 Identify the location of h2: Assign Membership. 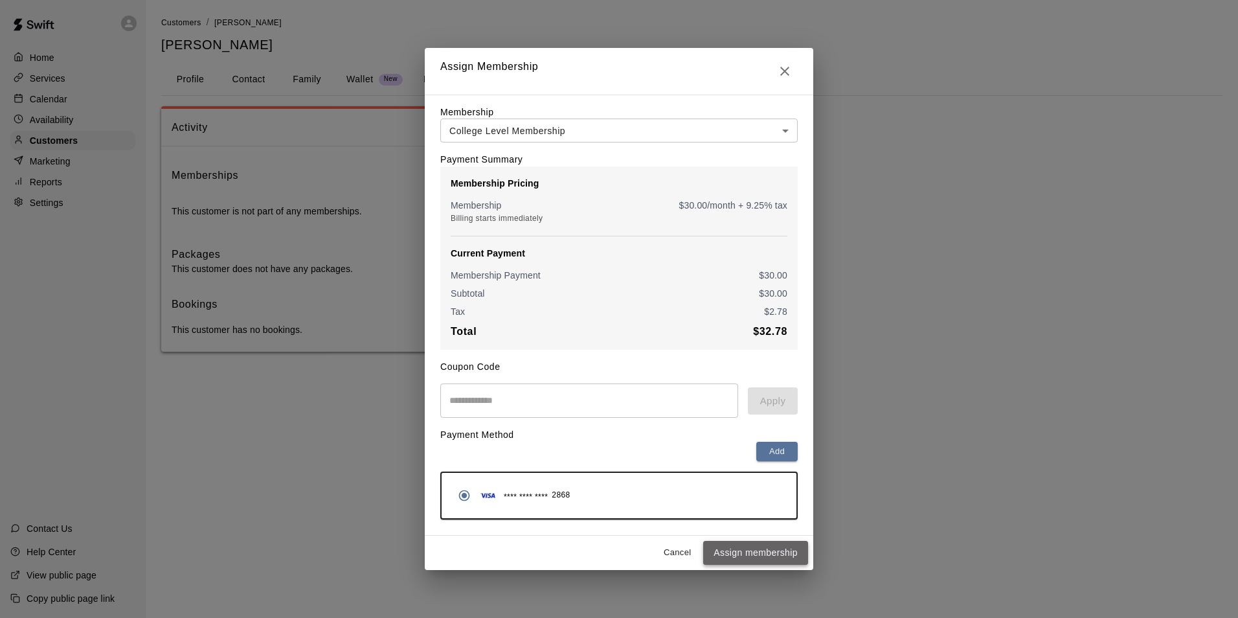
(619, 71).